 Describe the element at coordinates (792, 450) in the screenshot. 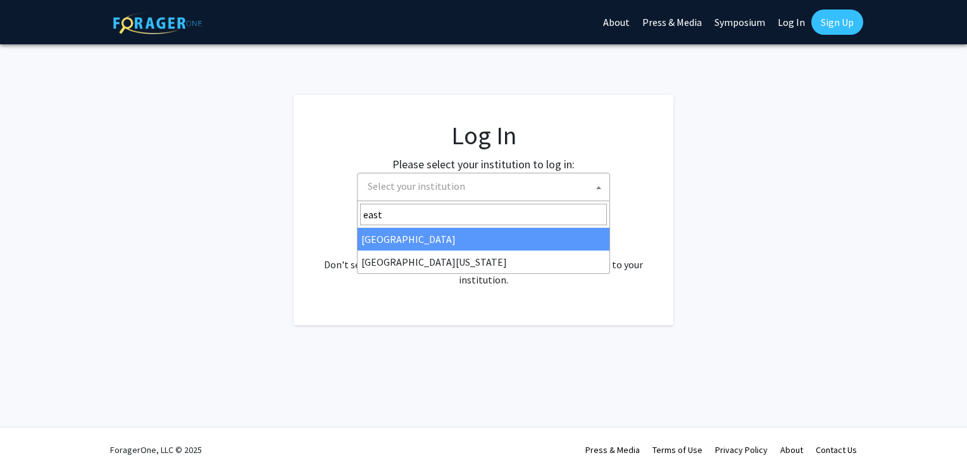

I see `a: About` at that location.